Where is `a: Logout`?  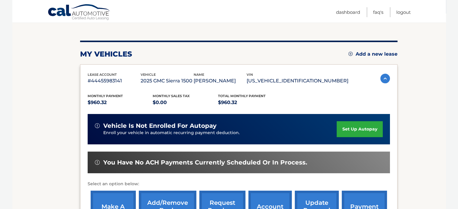
a: Logout is located at coordinates (404, 12).